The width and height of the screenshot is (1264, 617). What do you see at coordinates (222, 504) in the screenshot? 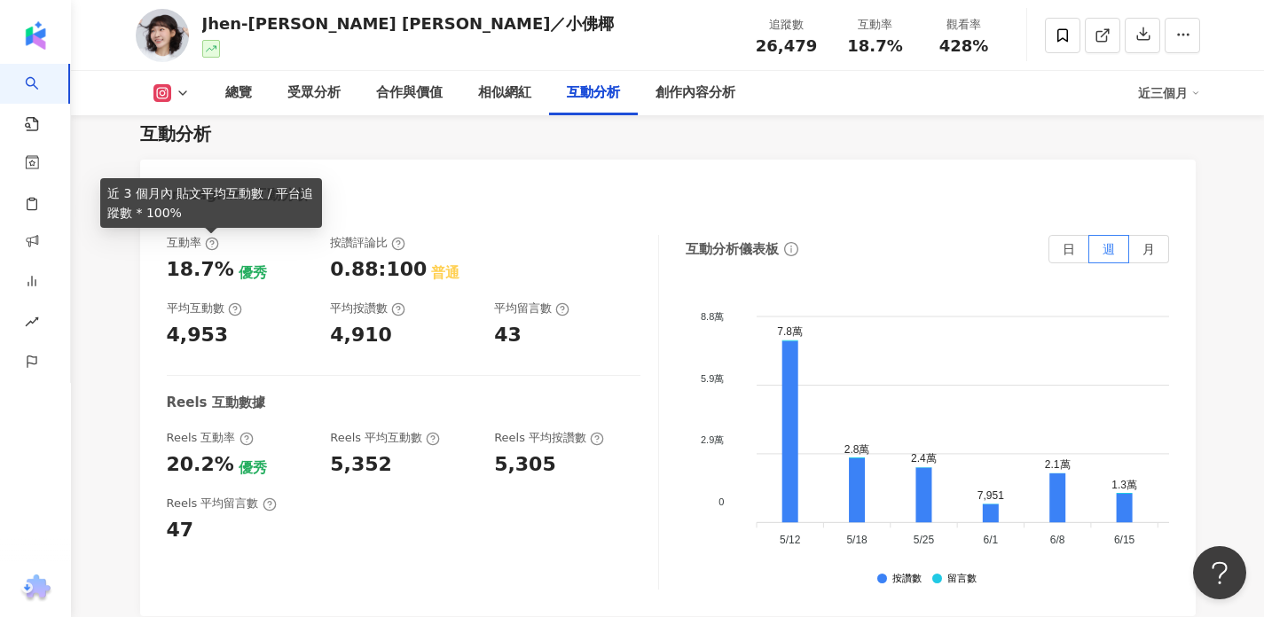
I see `div: Reels 平均留言數` at bounding box center [222, 504].